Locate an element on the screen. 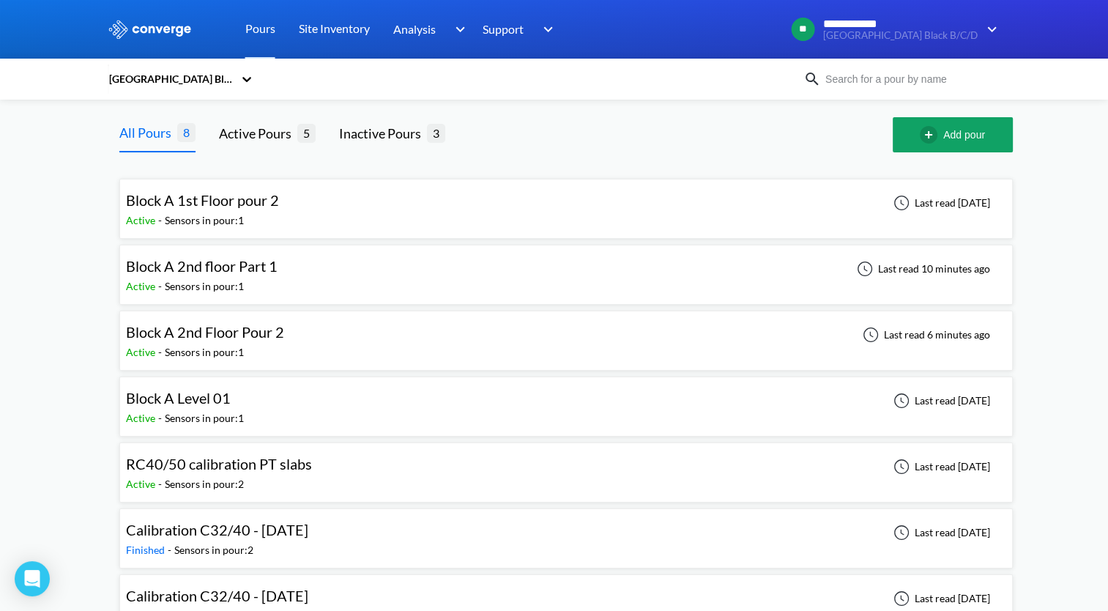 The height and width of the screenshot is (611, 1108). img: icon-search.svg is located at coordinates (812, 79).